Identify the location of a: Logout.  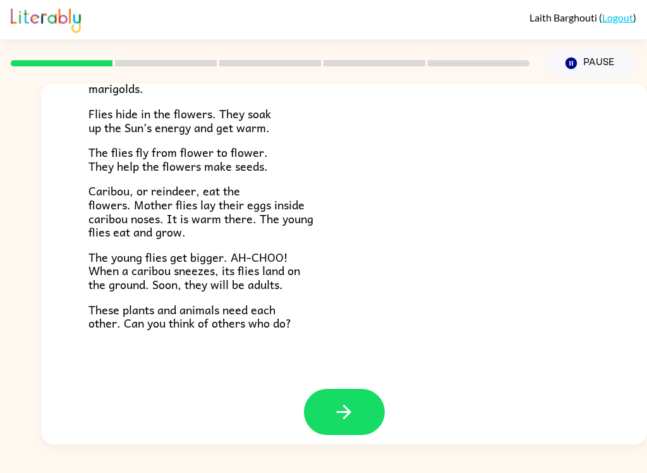
(617, 17).